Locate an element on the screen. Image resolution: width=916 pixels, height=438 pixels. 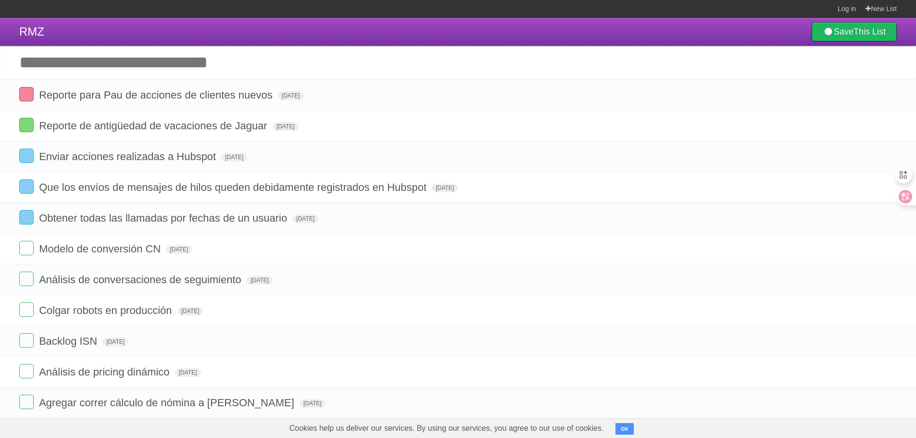
b: This List is located at coordinates (869, 32).